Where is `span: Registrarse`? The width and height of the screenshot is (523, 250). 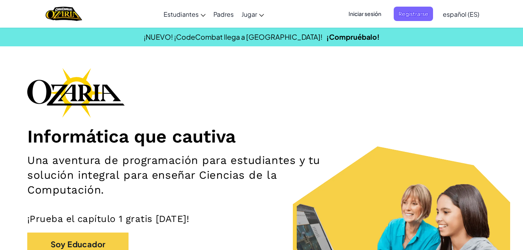 span: Registrarse is located at coordinates (413, 14).